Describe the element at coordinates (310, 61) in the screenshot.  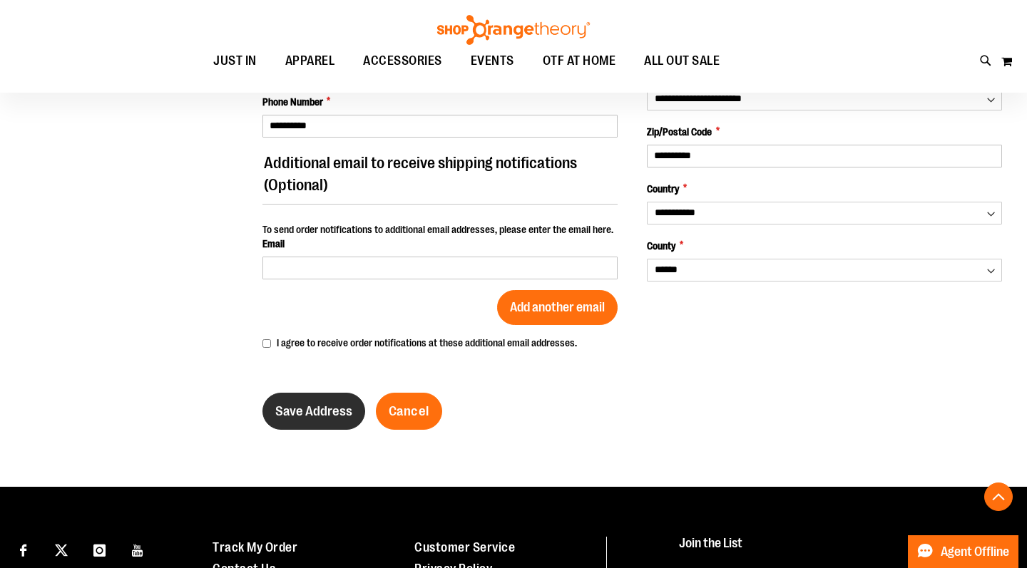
I see `span: APPAREL` at that location.